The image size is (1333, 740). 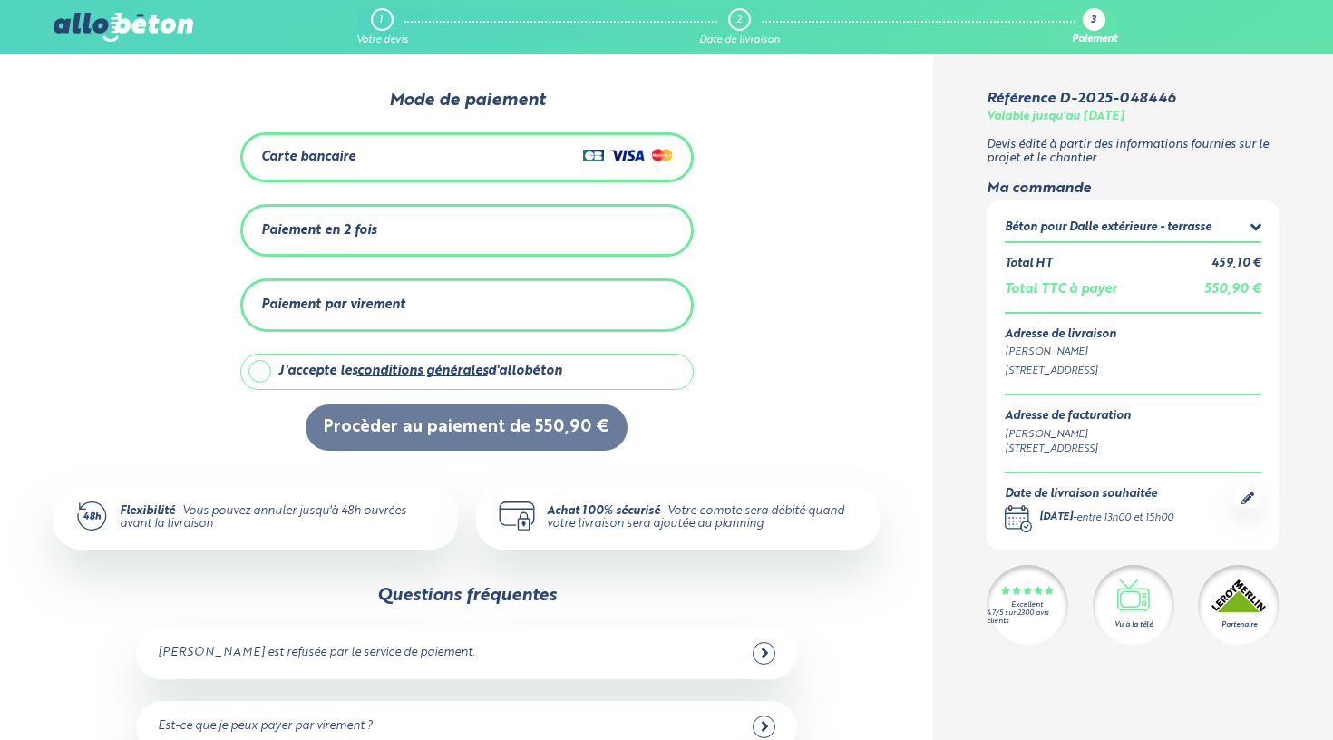 What do you see at coordinates (381, 20) in the screenshot?
I see `div: 1` at bounding box center [381, 20].